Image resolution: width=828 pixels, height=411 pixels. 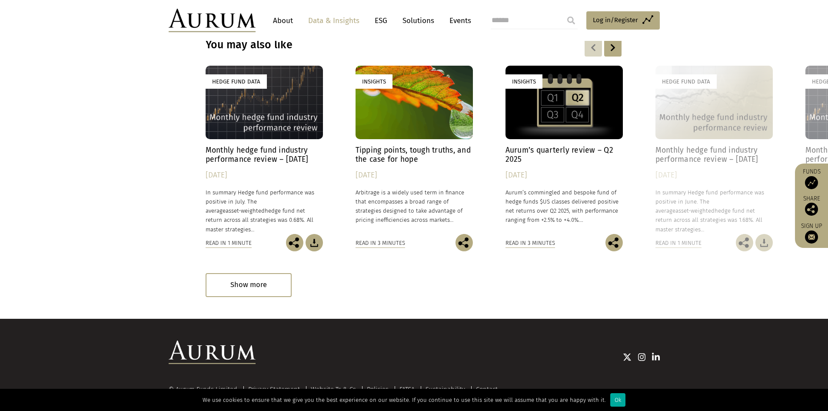 I want to click on img: Twitter icon, so click(x=627, y=357).